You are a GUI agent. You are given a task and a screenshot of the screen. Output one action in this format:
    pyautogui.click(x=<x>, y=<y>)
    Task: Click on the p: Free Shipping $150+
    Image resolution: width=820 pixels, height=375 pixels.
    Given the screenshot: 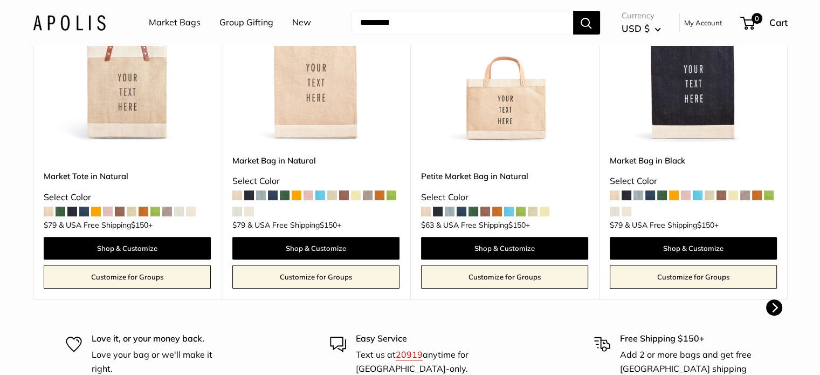 What is the action you would take?
    pyautogui.click(x=687, y=339)
    